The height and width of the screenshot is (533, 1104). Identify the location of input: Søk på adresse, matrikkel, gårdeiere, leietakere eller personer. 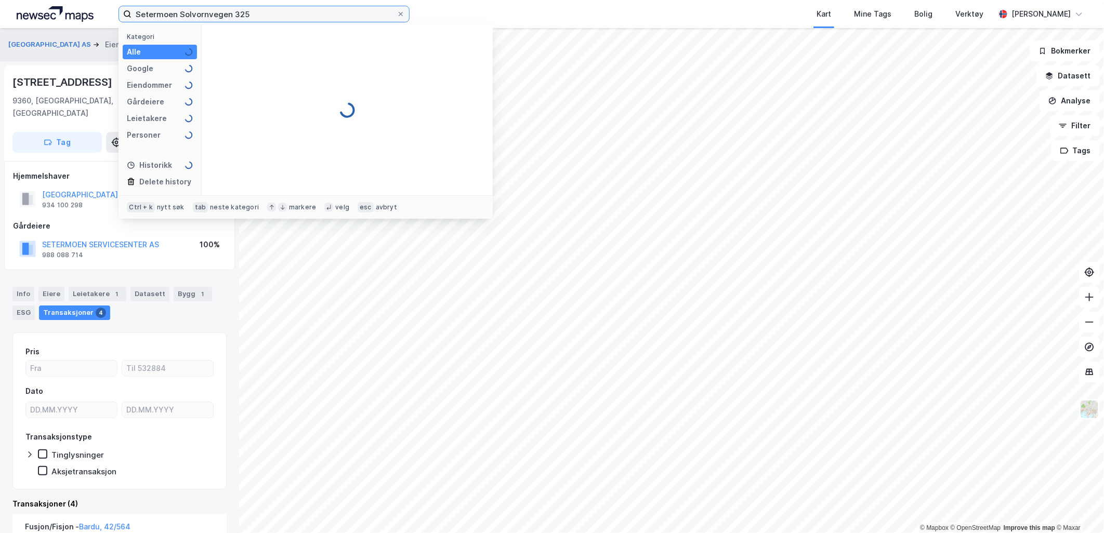
(264, 14).